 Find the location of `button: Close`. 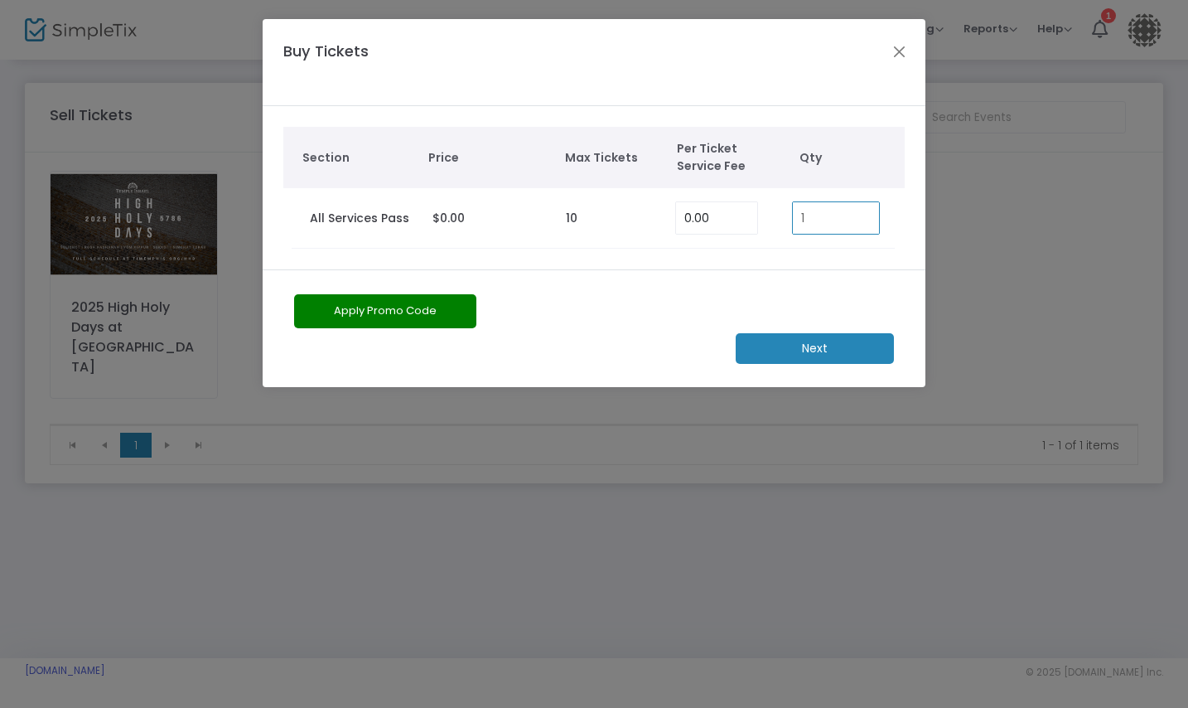

button: Close is located at coordinates (900, 51).